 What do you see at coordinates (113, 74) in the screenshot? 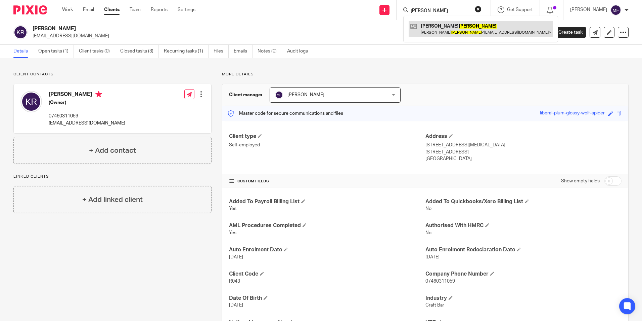
I see `p: Client contacts` at bounding box center [113, 74].